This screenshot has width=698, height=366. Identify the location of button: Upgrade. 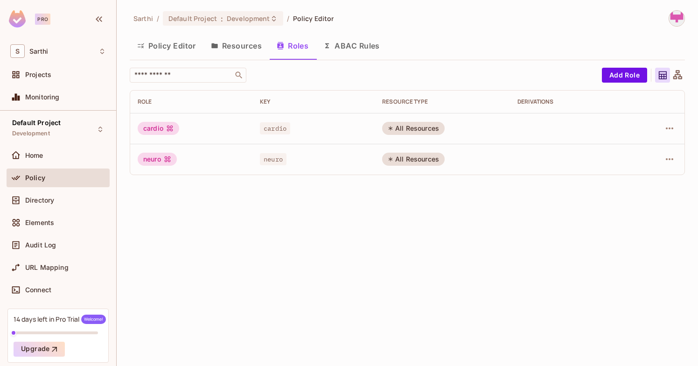
(39, 349).